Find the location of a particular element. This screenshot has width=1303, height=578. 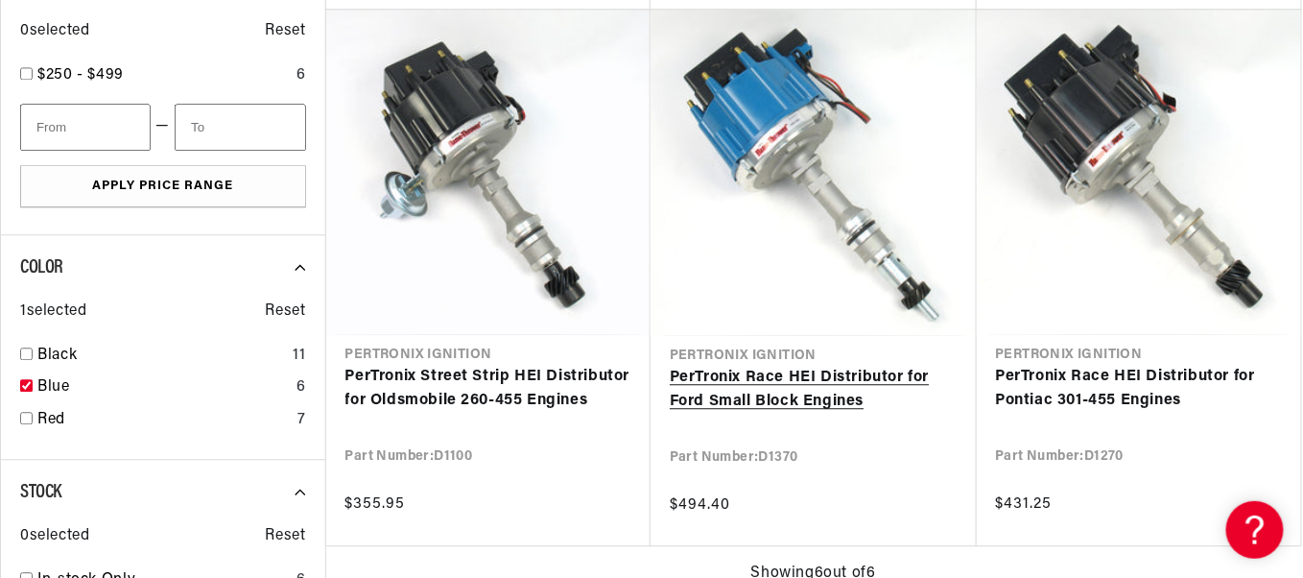

a: PerTronix Race HEI Distributor for Ford Small Block Engines is located at coordinates (814, 390).